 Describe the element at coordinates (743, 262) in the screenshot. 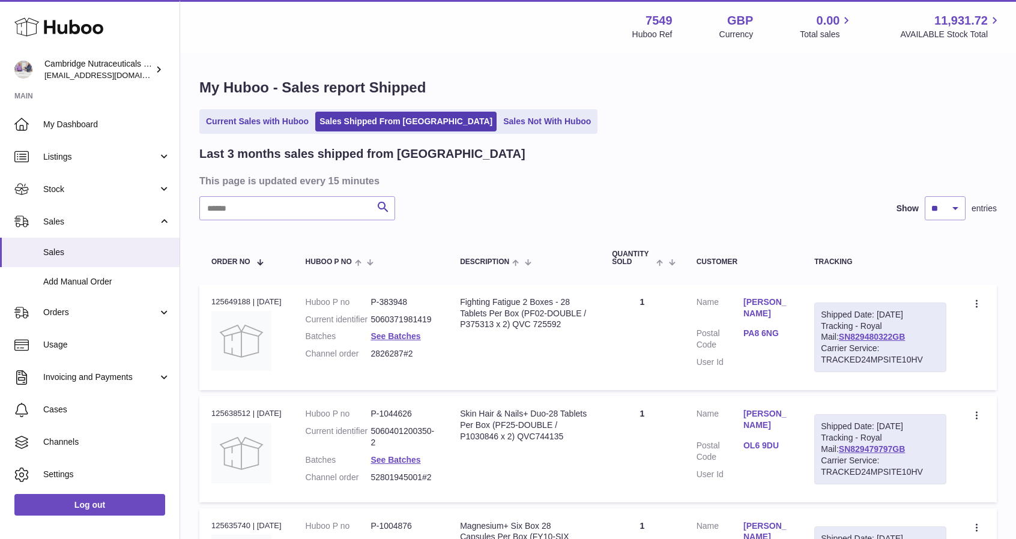

I see `div: Customer` at that location.